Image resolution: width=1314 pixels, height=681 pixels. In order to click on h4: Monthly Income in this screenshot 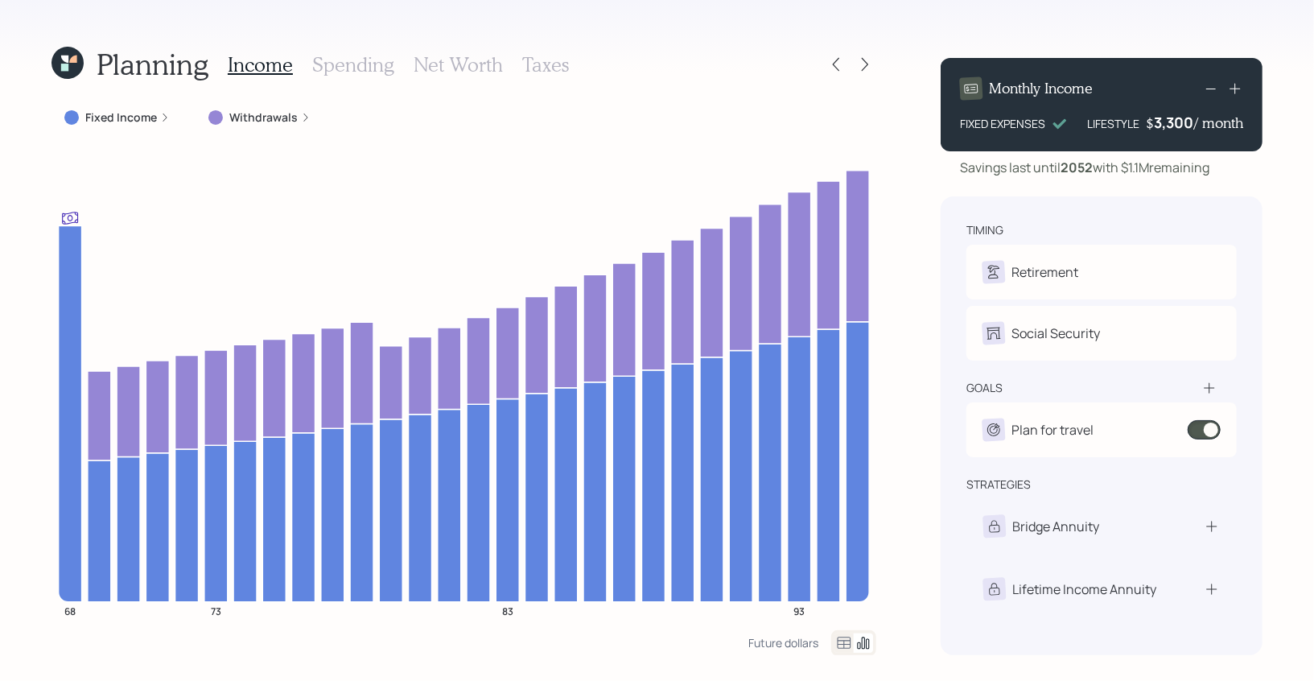, I will do `click(1040, 88)`.